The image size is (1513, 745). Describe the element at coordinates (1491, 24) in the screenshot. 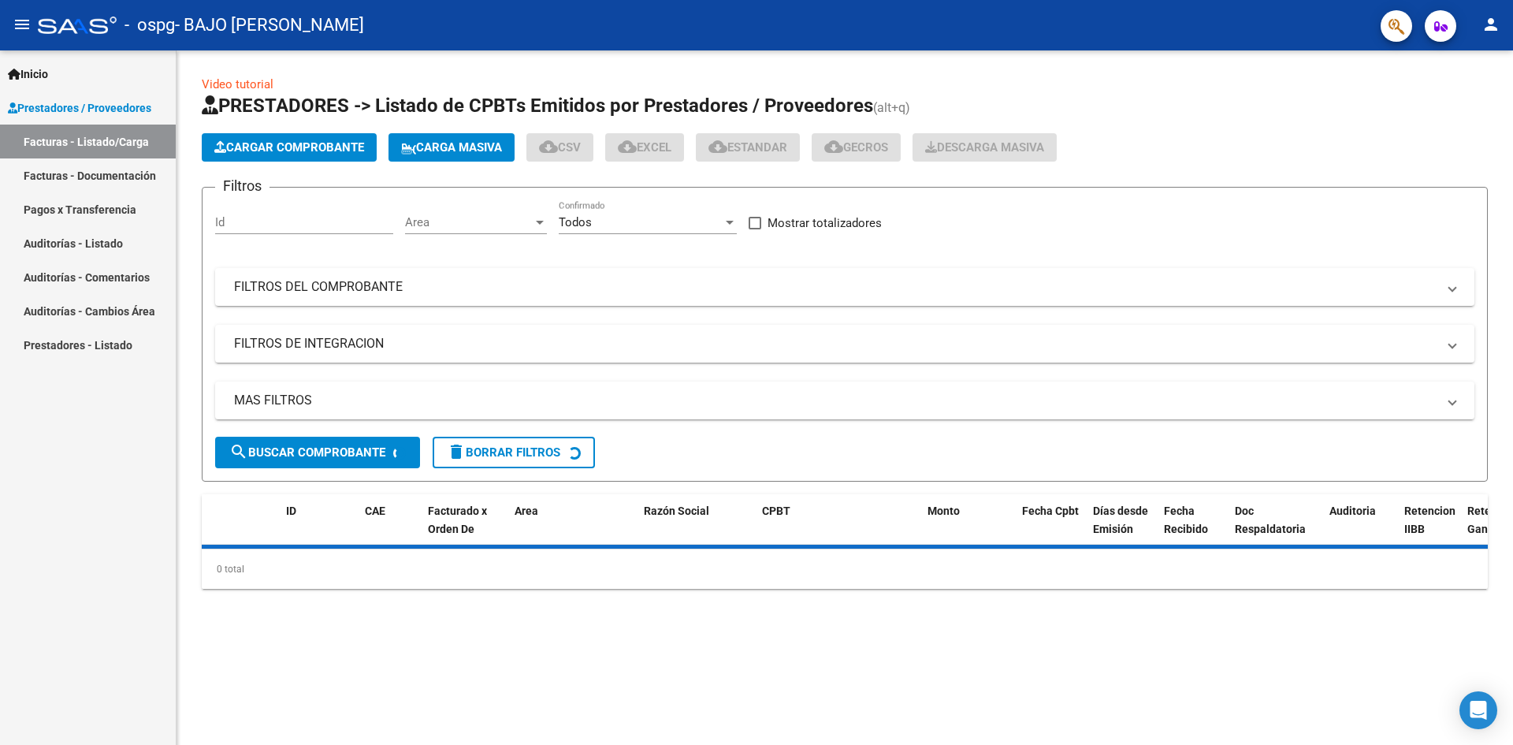

I see `mat-icon: person` at that location.